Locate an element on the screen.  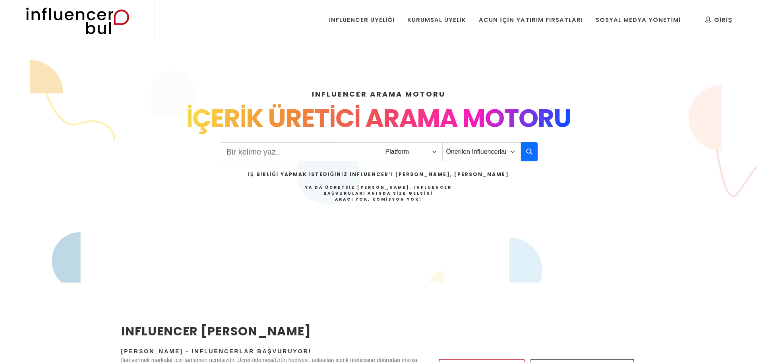
input: Search is located at coordinates (299, 152).